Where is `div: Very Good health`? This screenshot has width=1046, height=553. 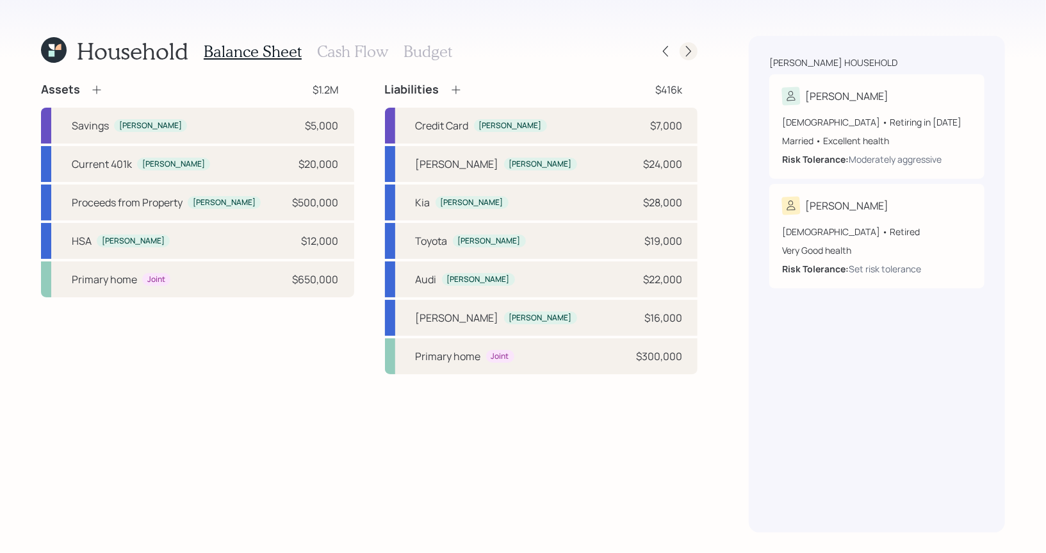 div: Very Good health is located at coordinates (877, 250).